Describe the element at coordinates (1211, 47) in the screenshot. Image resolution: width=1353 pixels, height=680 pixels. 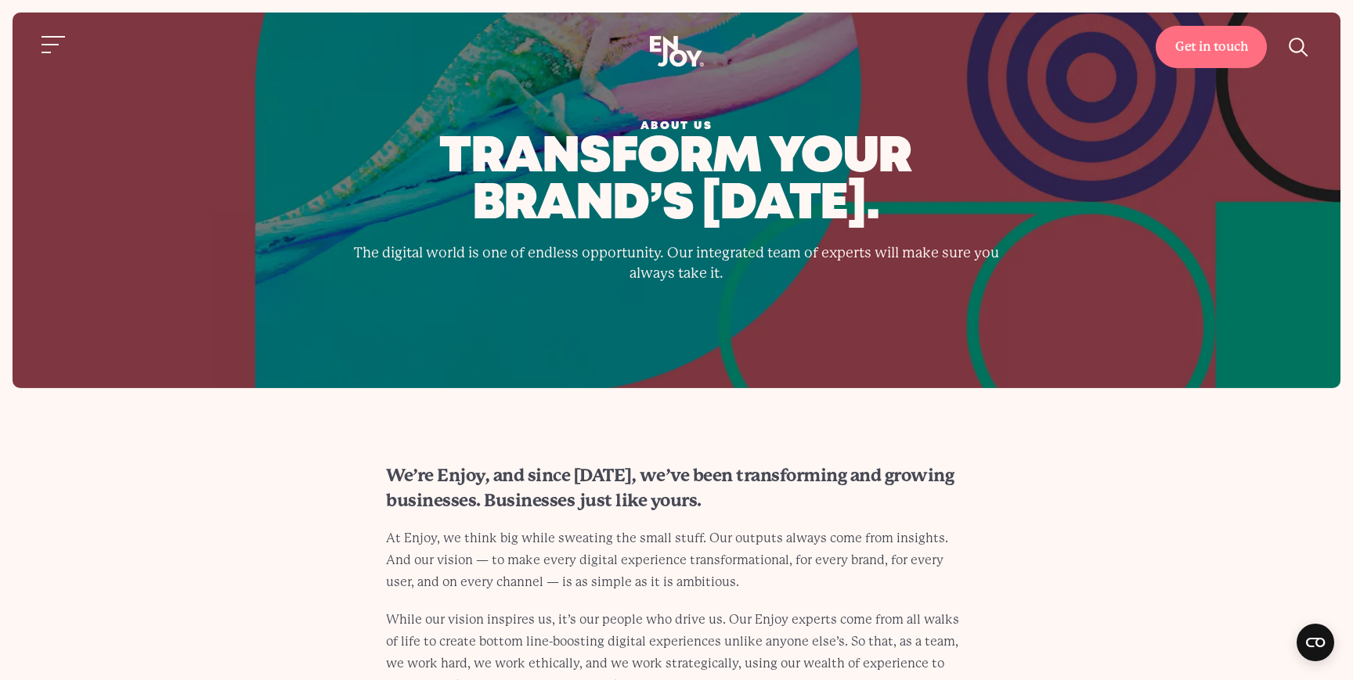
I see `a: Get in touch` at that location.